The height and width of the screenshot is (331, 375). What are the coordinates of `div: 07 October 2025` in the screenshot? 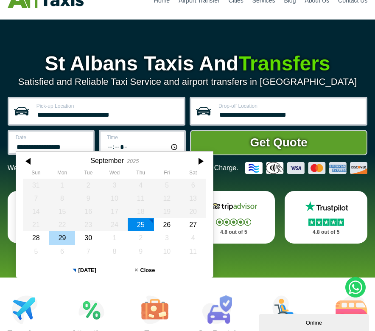 It's located at (88, 251).